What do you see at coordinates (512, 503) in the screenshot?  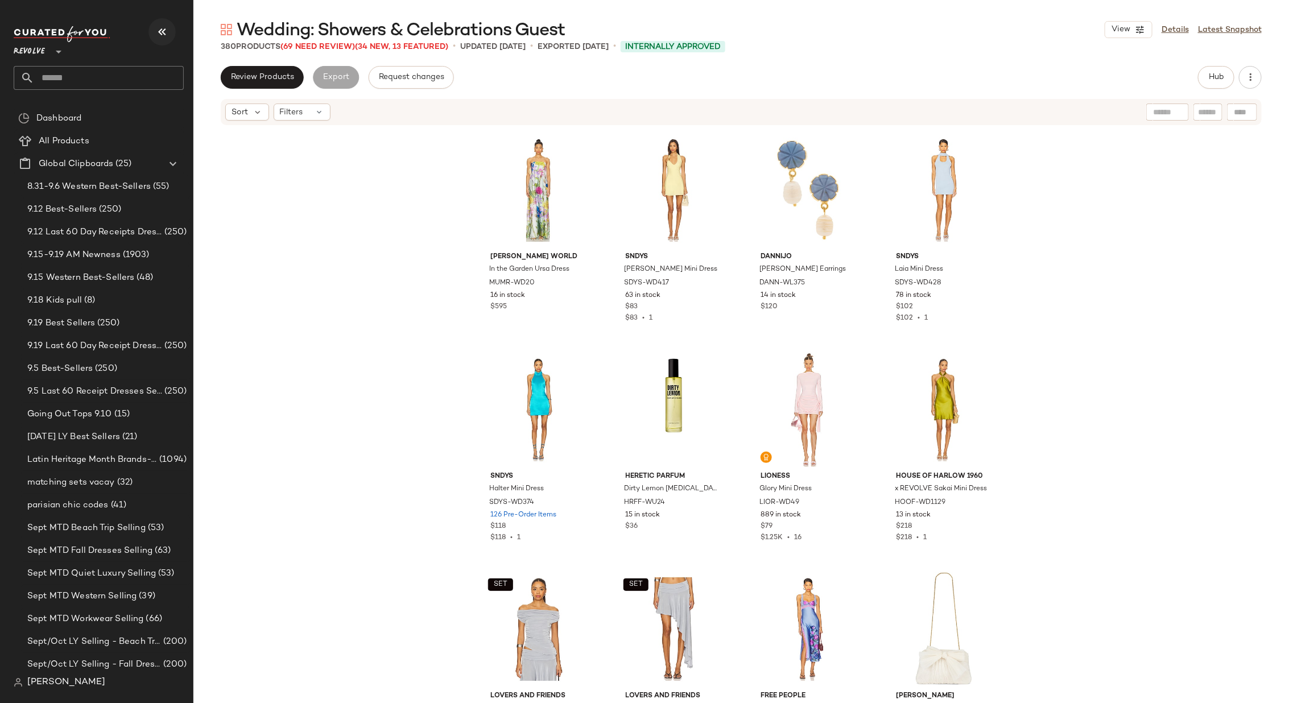 I see `span: SDYS-WD374` at bounding box center [512, 503].